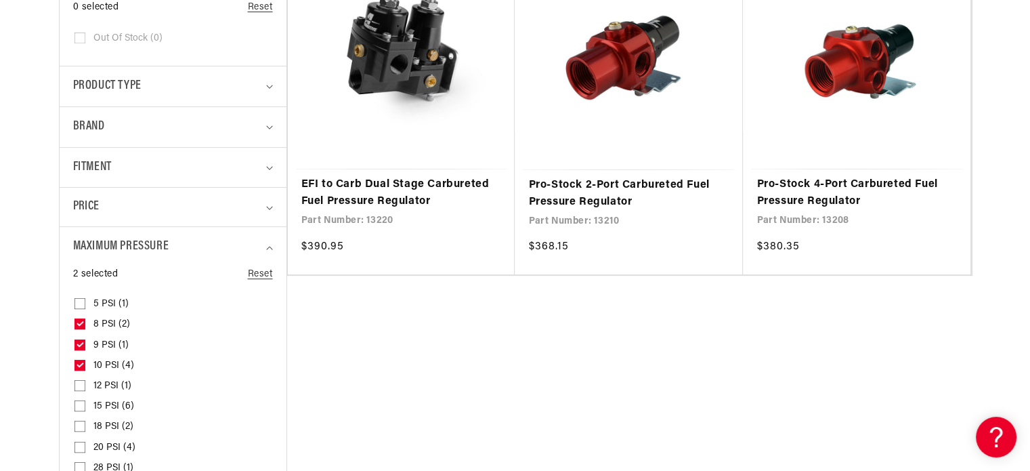  Describe the element at coordinates (114, 448) in the screenshot. I see `span: 20 PSI (4)` at that location.